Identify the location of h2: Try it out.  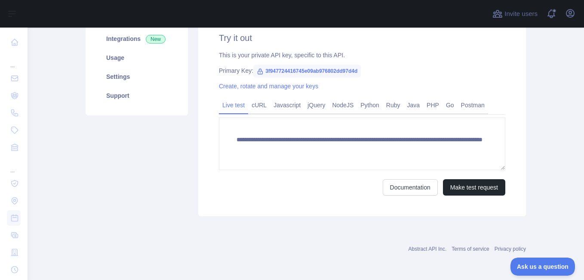
(362, 38).